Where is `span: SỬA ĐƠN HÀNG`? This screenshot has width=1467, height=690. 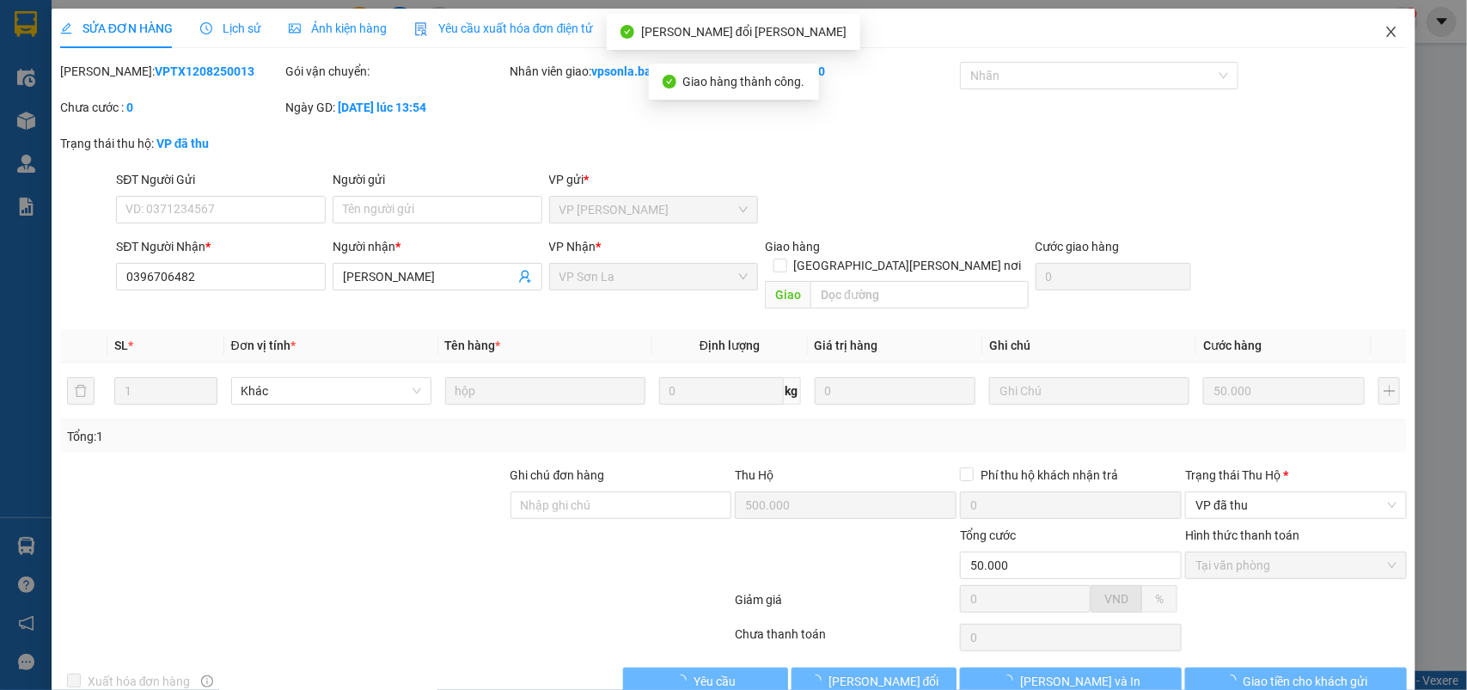 span: SỬA ĐƠN HÀNG is located at coordinates (116, 28).